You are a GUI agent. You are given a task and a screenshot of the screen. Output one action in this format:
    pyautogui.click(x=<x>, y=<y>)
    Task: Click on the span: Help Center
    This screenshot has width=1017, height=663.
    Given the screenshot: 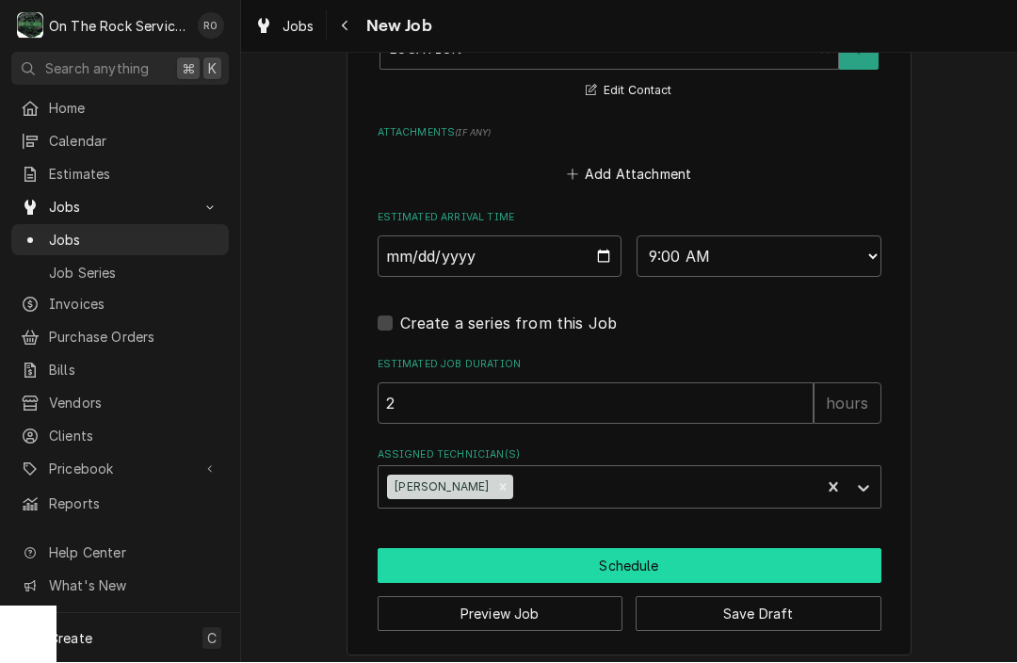 What is the action you would take?
    pyautogui.click(x=133, y=553)
    